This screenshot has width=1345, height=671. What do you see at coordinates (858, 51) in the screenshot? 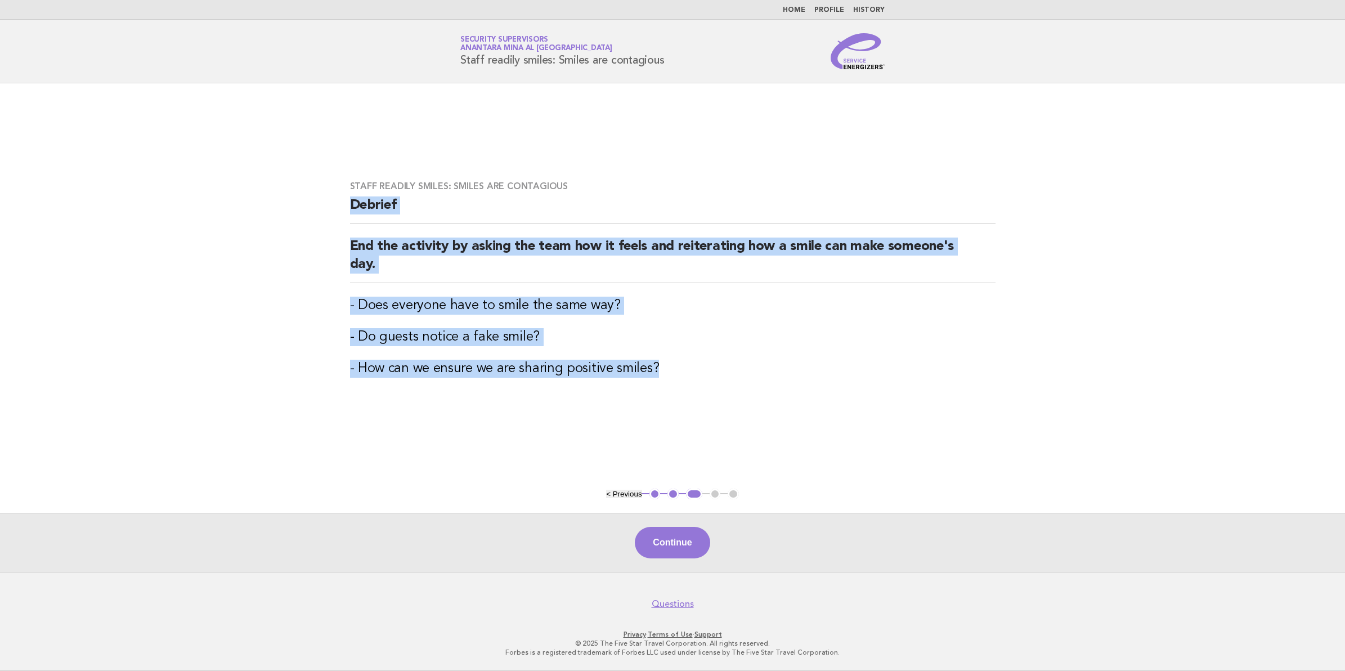
I see `img: Service Energizers` at bounding box center [858, 51].